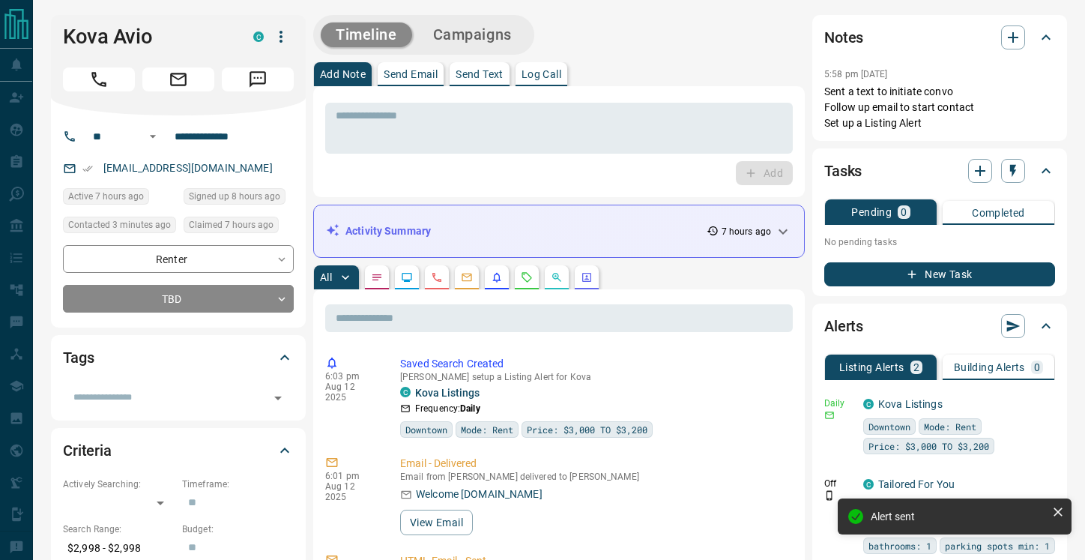 The height and width of the screenshot is (560, 1085). I want to click on svg: Notes, so click(377, 277).